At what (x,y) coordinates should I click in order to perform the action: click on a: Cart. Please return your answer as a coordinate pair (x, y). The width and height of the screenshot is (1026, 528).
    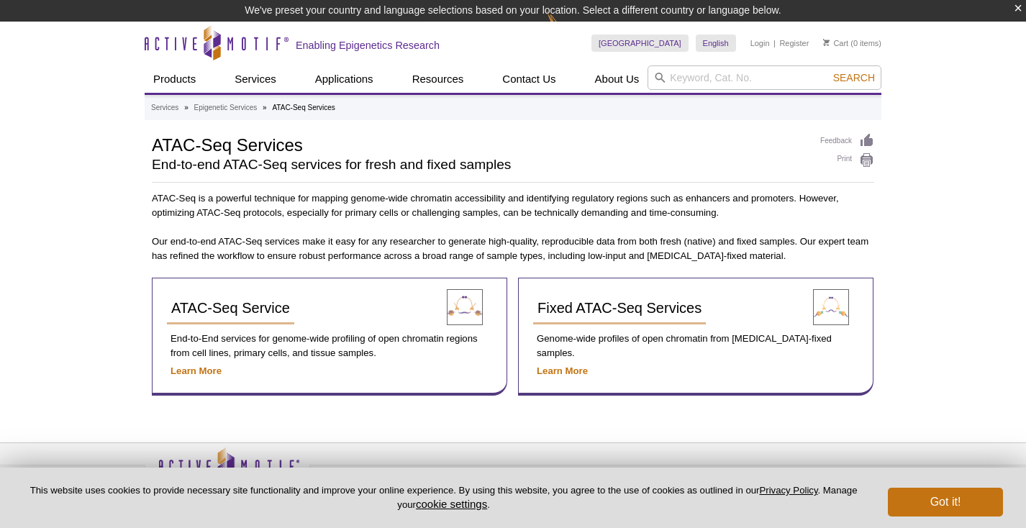
    Looking at the image, I should click on (835, 43).